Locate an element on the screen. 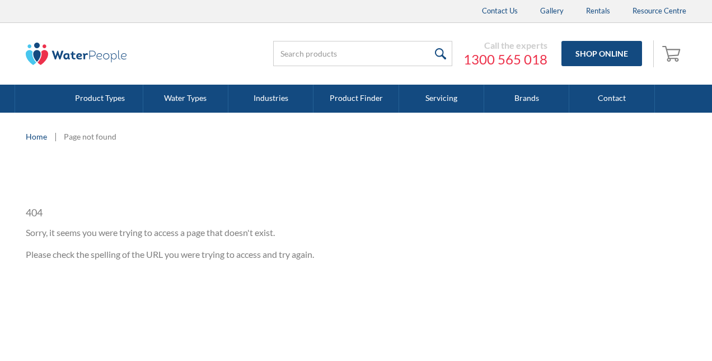 This screenshot has width=712, height=361. input: Search products is located at coordinates (363, 53).